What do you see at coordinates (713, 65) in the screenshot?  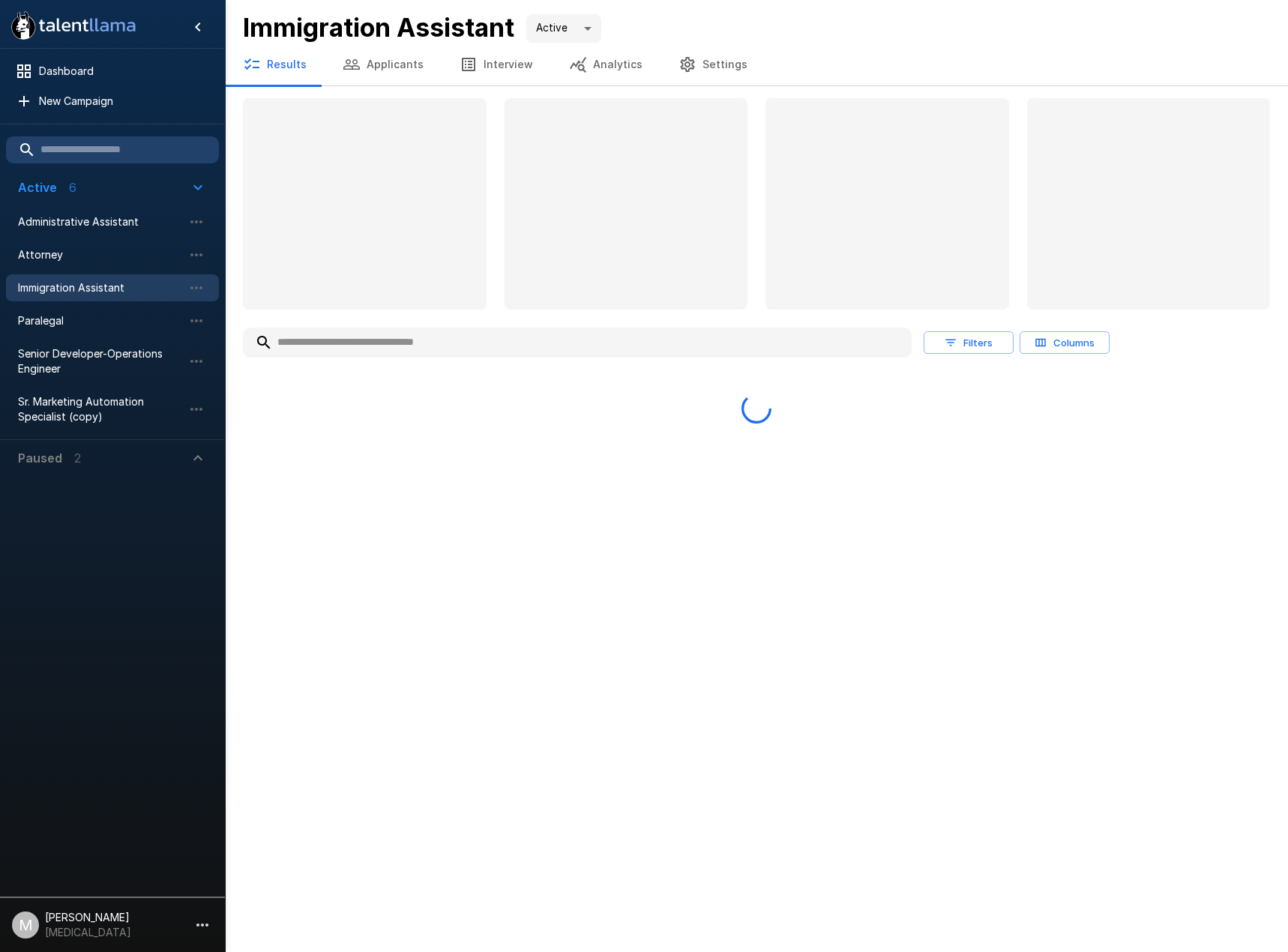 I see `button: Settings` at bounding box center [713, 65].